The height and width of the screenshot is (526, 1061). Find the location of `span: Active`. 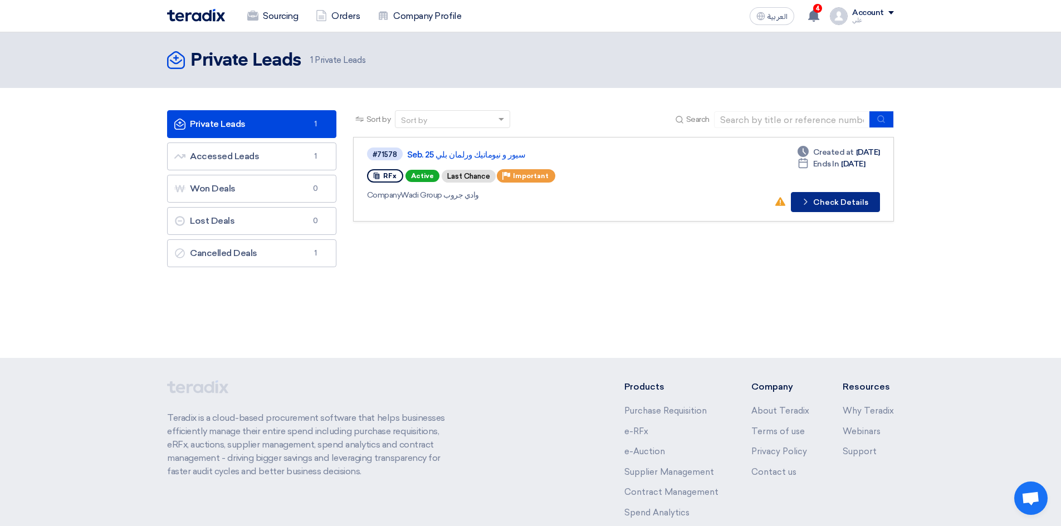

span: Active is located at coordinates (422, 176).